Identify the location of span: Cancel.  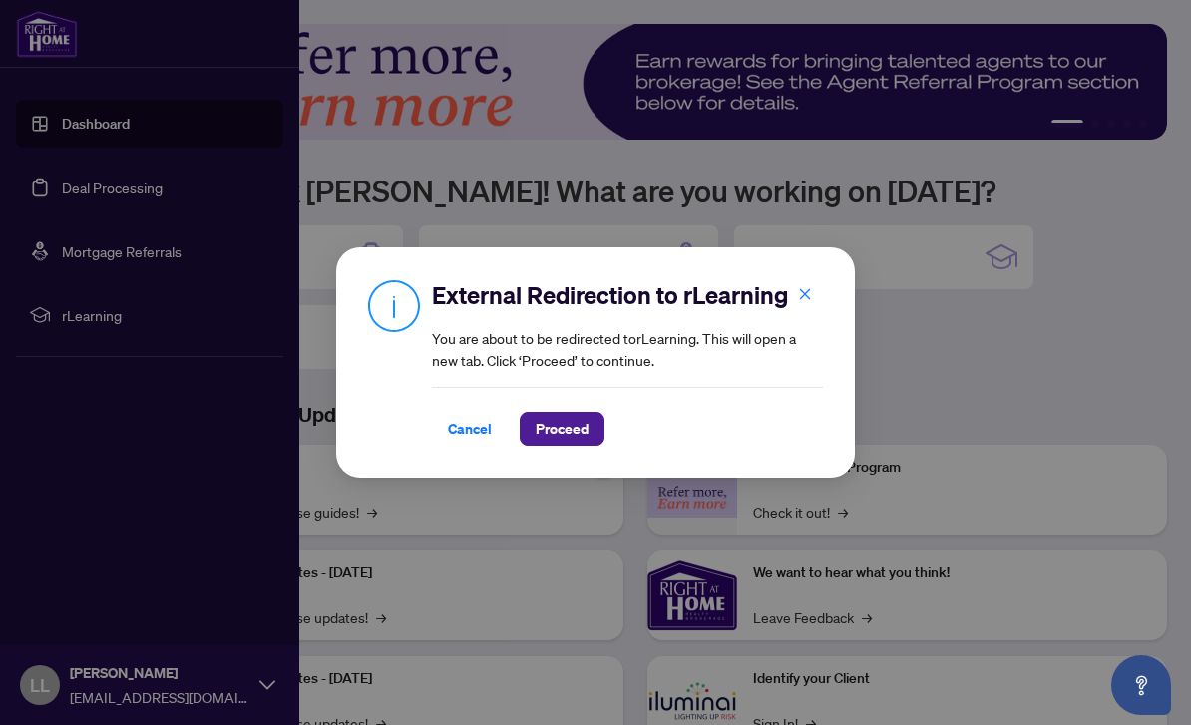
(470, 429).